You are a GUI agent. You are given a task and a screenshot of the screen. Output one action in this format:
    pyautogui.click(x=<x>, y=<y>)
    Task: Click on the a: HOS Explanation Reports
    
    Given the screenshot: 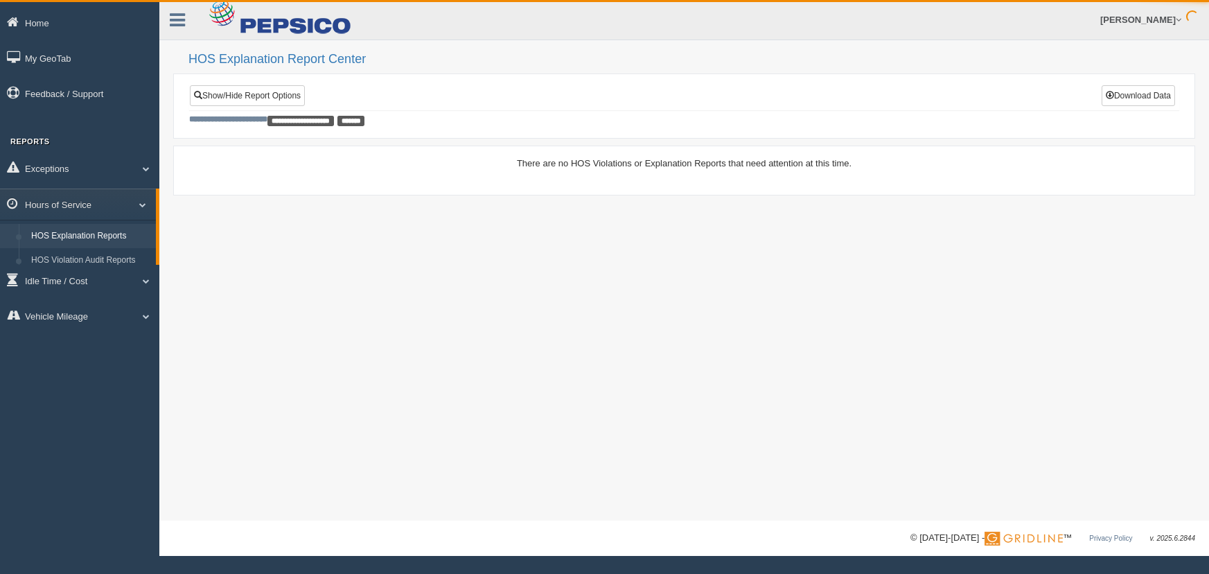 What is the action you would take?
    pyautogui.click(x=90, y=236)
    